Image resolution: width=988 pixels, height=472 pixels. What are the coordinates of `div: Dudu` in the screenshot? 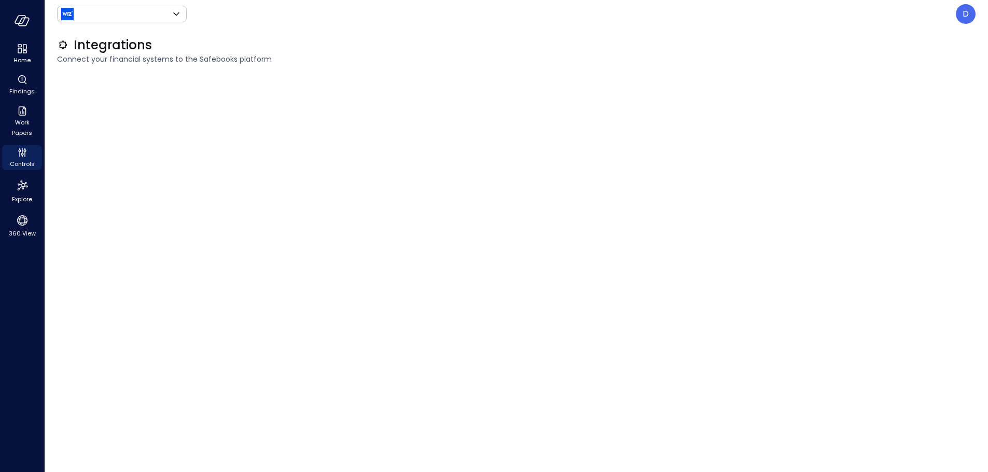 It's located at (965, 14).